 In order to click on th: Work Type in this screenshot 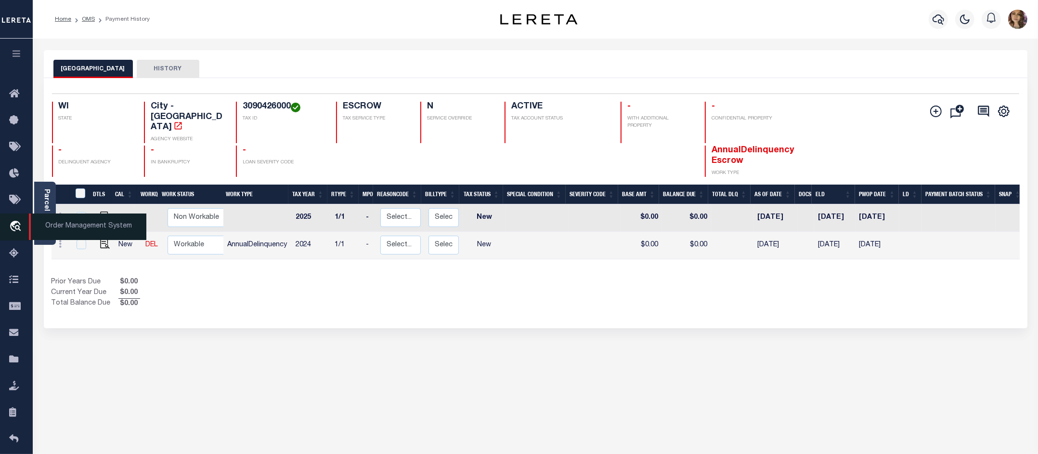, I will do `click(255, 194)`.